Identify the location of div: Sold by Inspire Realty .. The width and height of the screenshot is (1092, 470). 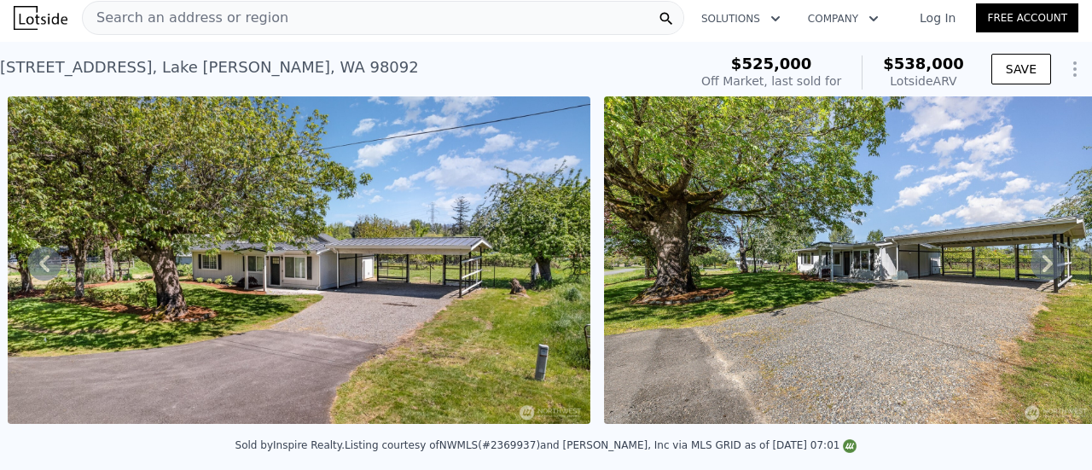
(290, 445).